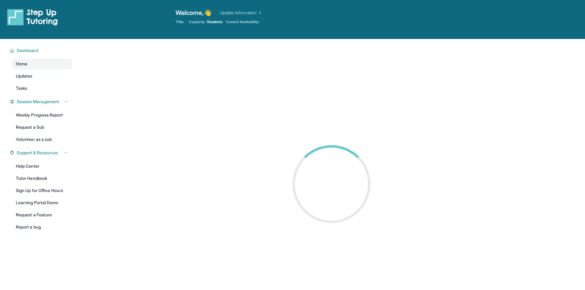  What do you see at coordinates (42, 64) in the screenshot?
I see `a: Home` at bounding box center [42, 64].